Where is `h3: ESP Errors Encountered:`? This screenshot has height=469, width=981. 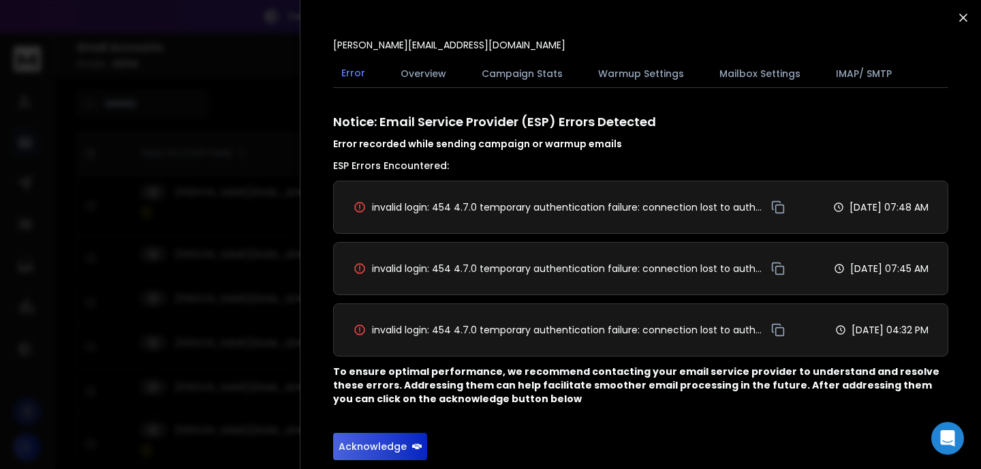 h3: ESP Errors Encountered: is located at coordinates (640, 165).